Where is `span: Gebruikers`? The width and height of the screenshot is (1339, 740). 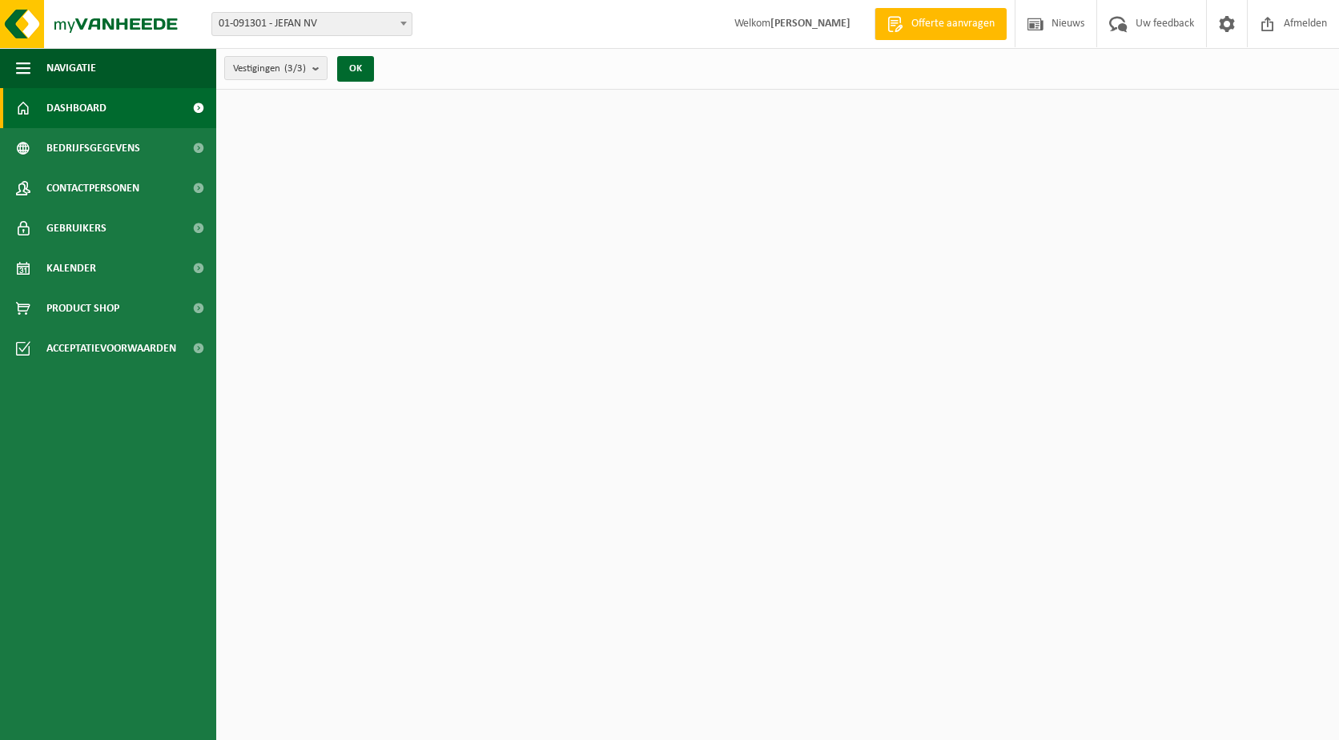
span: Gebruikers is located at coordinates (76, 228).